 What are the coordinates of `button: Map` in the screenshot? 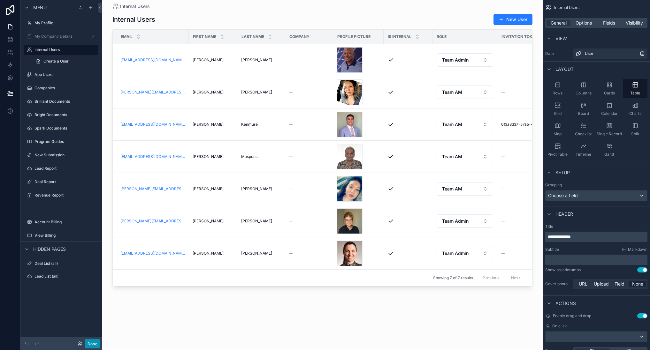 It's located at (557, 130).